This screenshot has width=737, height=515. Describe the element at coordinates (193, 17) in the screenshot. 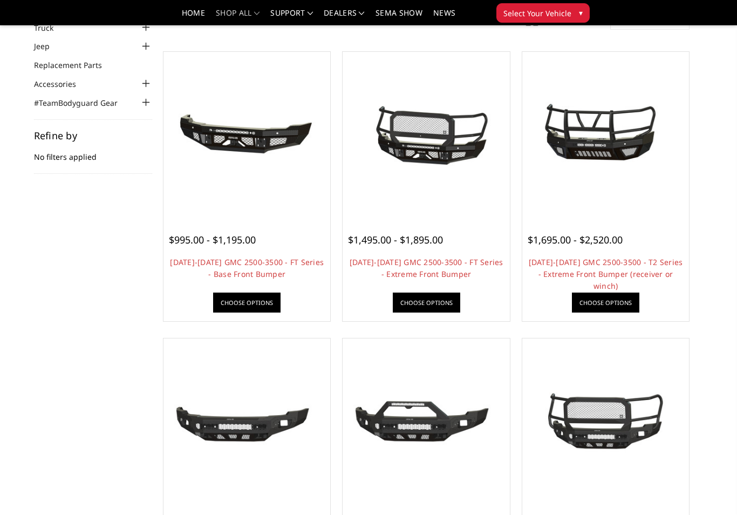

I see `a: Home` at that location.